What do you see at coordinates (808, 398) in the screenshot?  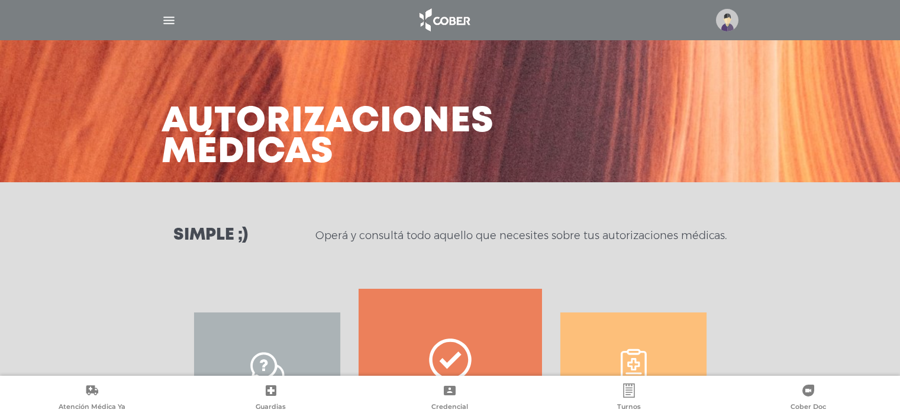 I see `a: Cober Doc` at bounding box center [808, 398].